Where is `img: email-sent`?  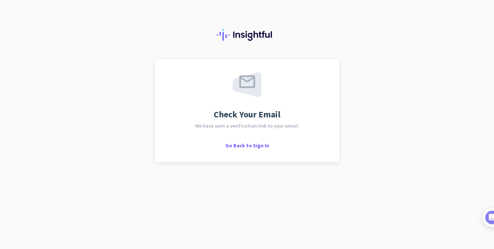
img: email-sent is located at coordinates (247, 84).